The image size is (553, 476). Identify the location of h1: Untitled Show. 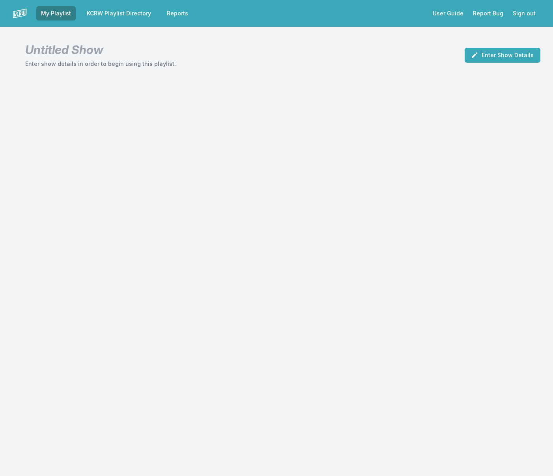
(101, 50).